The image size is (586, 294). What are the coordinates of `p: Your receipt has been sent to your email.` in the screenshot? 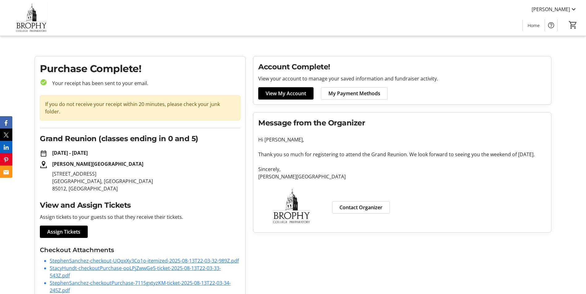 It's located at (144, 83).